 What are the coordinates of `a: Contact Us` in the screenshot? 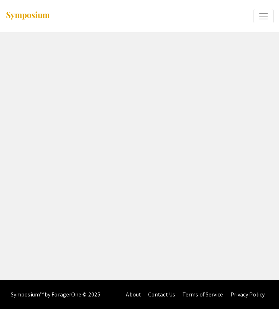 It's located at (161, 295).